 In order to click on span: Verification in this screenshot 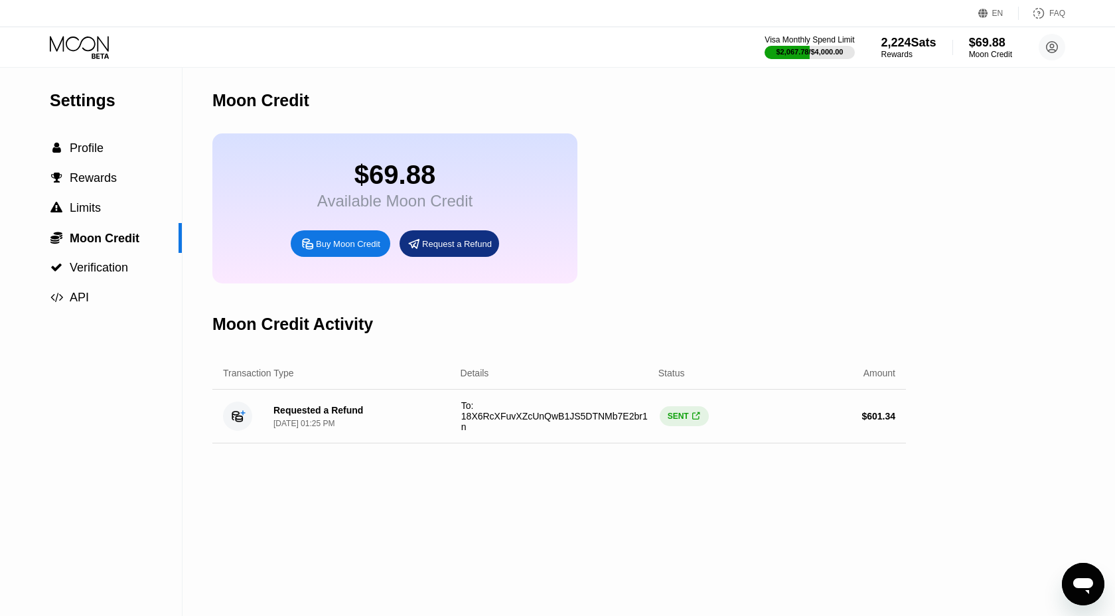, I will do `click(99, 267)`.